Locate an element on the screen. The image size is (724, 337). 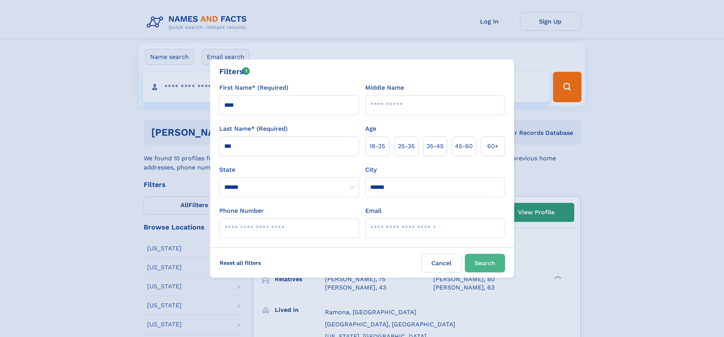
label: City is located at coordinates (371, 170).